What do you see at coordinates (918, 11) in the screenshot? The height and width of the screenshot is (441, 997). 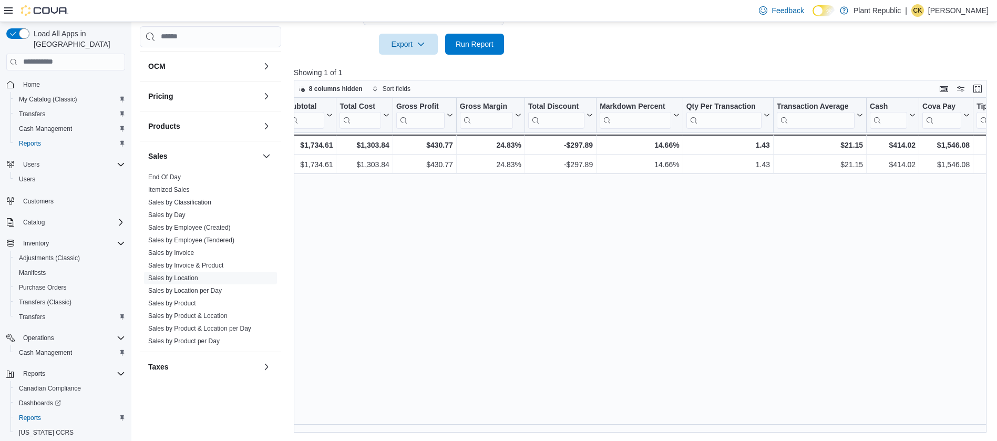 I see `div: Chilufya Kangwa` at bounding box center [918, 11].